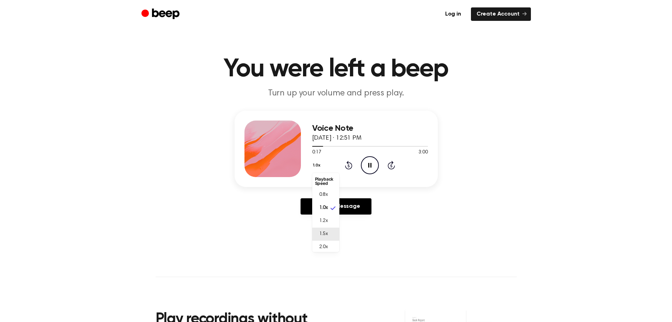  Describe the element at coordinates (324, 208) in the screenshot. I see `span: 1.0x` at that location.